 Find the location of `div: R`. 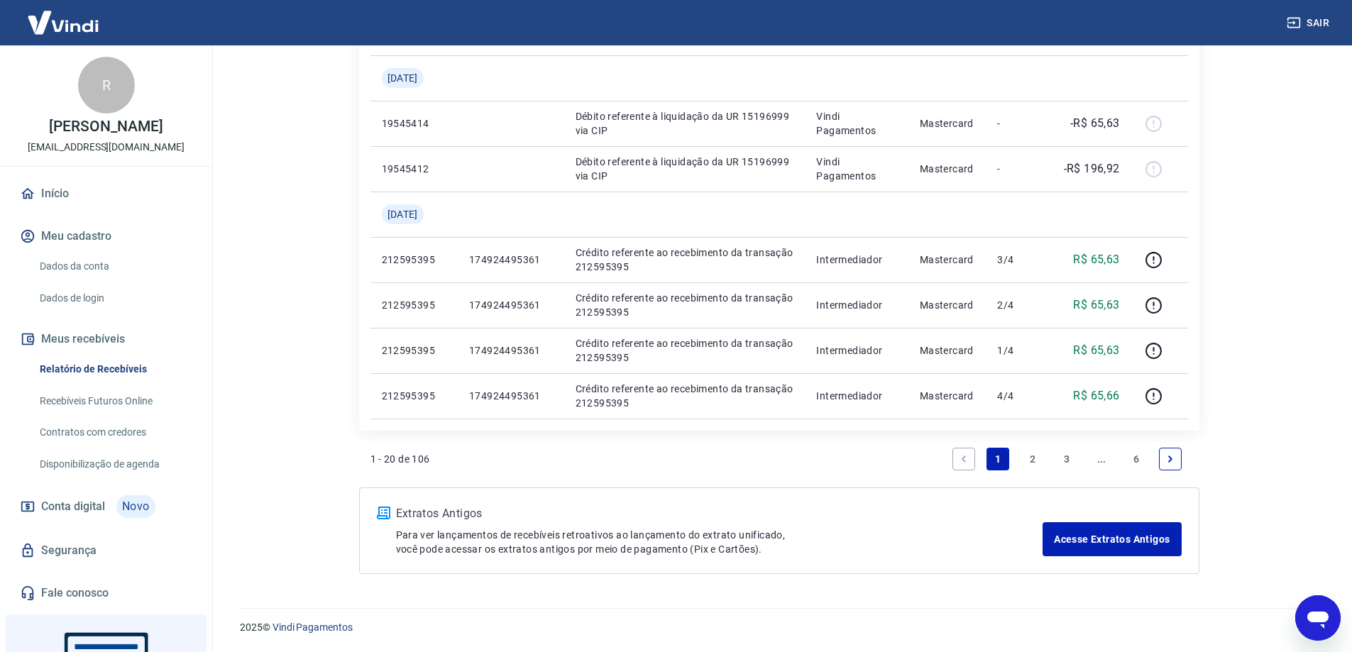

div: R is located at coordinates (106, 85).